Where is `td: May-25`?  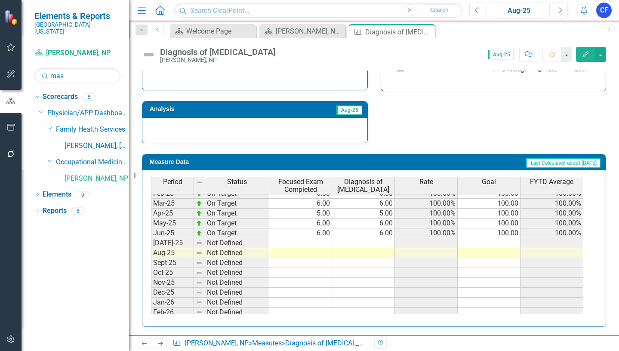 td: May-25 is located at coordinates (172, 223).